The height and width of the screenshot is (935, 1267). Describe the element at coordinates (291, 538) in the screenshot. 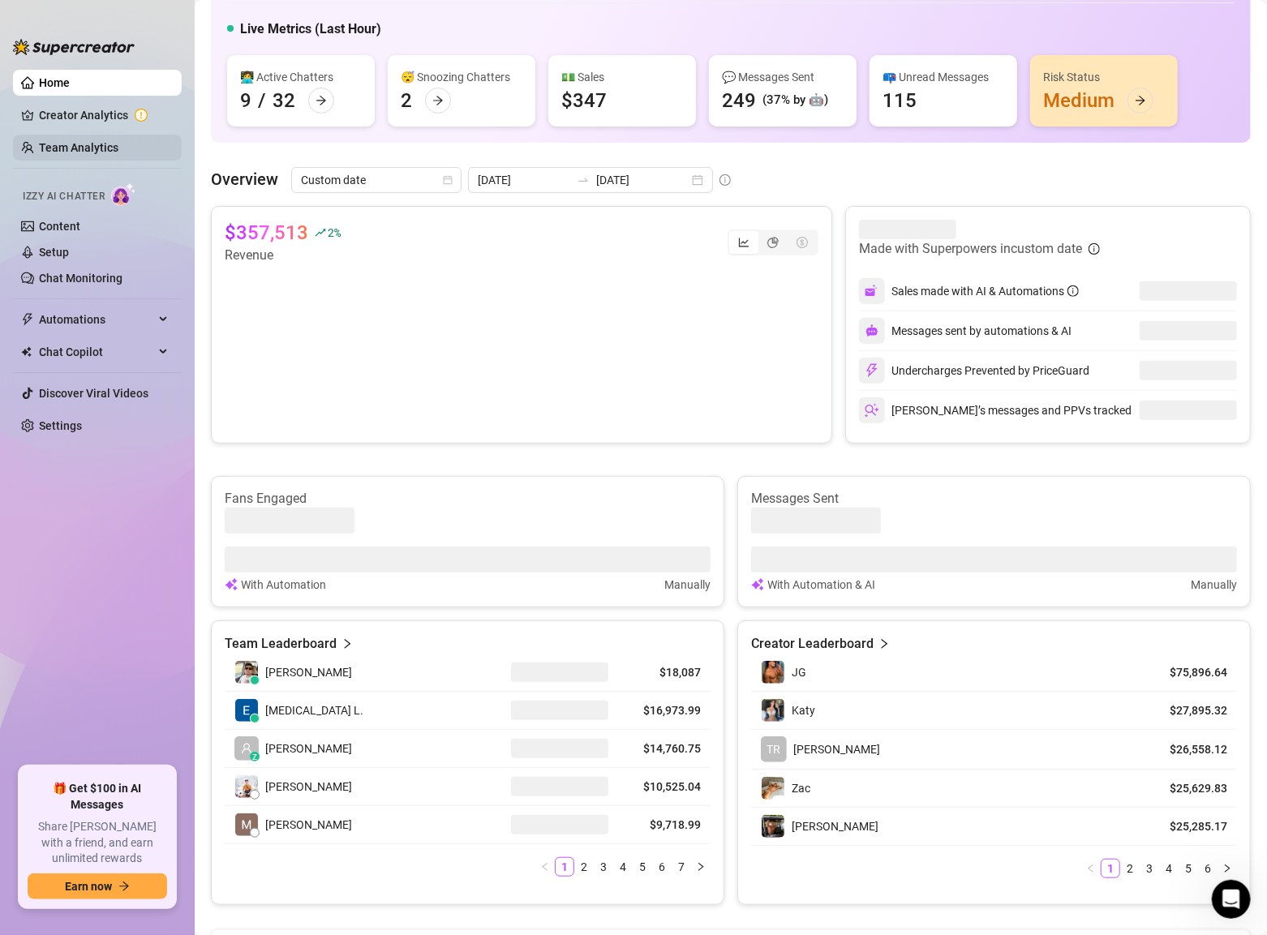

I see `button: Send a message…` at that location.